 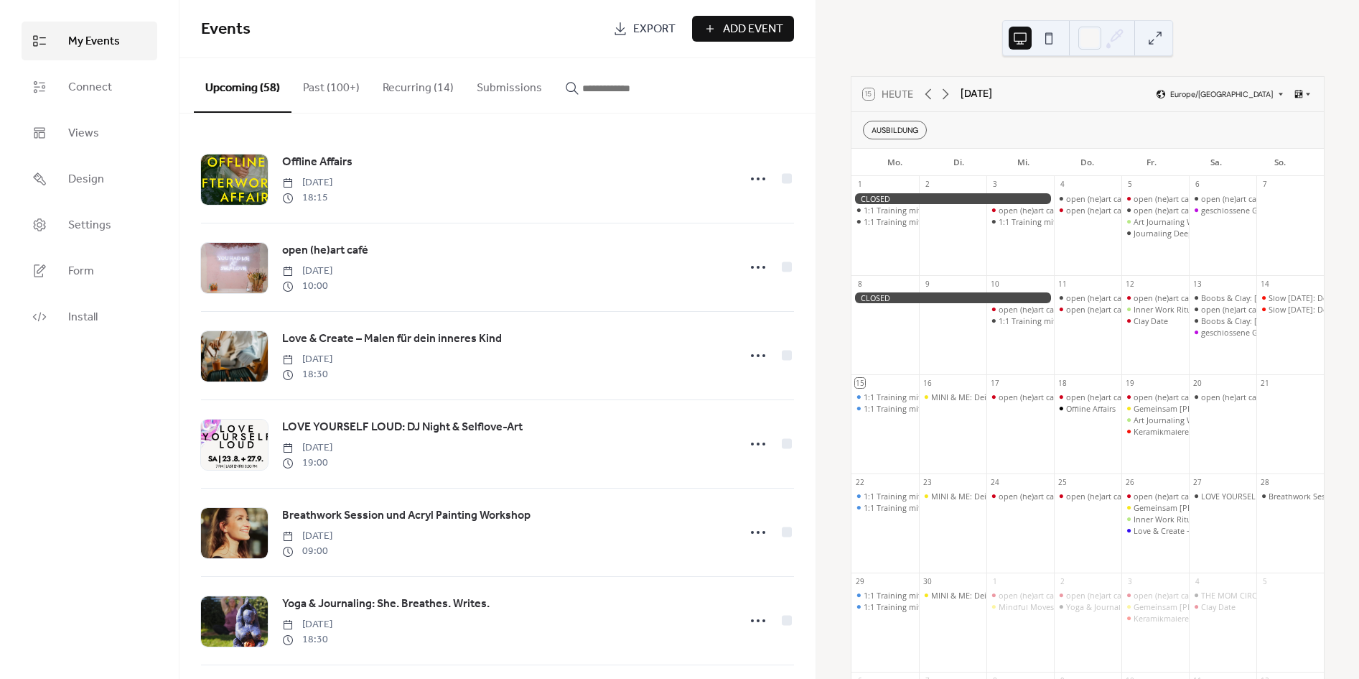 What do you see at coordinates (1063, 482) in the screenshot?
I see `div: 25` at bounding box center [1063, 482].